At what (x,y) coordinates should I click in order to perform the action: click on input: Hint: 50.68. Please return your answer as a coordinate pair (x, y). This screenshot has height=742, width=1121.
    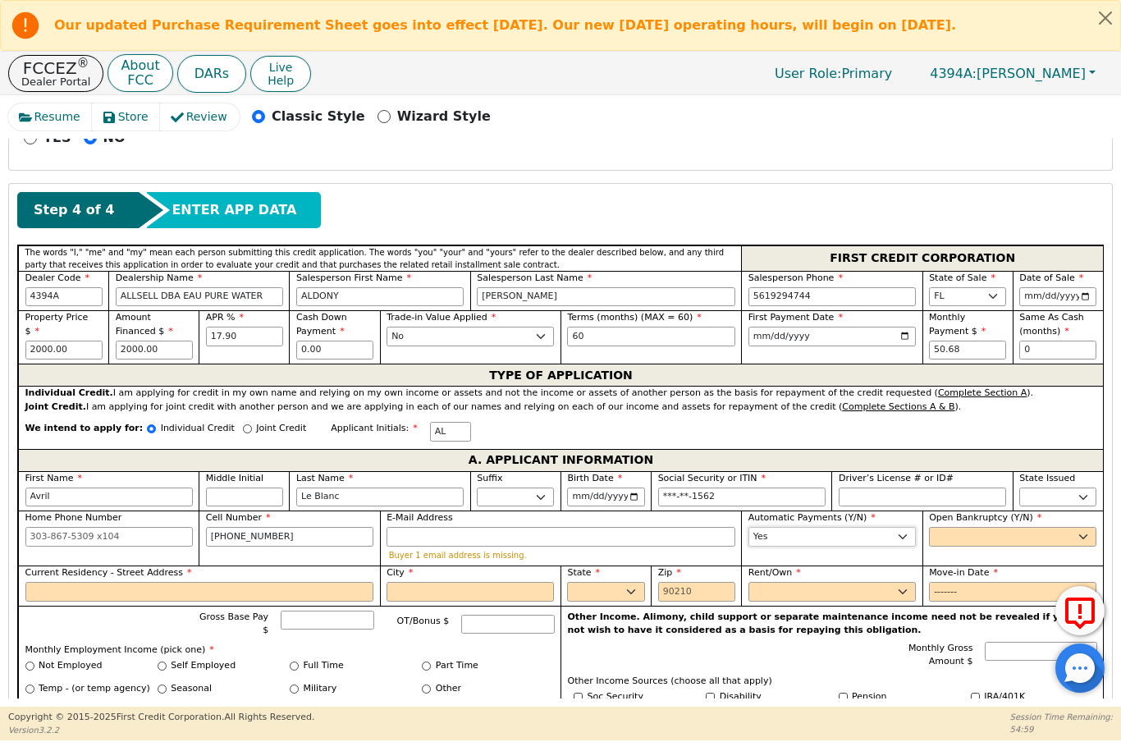
    Looking at the image, I should click on (968, 351).